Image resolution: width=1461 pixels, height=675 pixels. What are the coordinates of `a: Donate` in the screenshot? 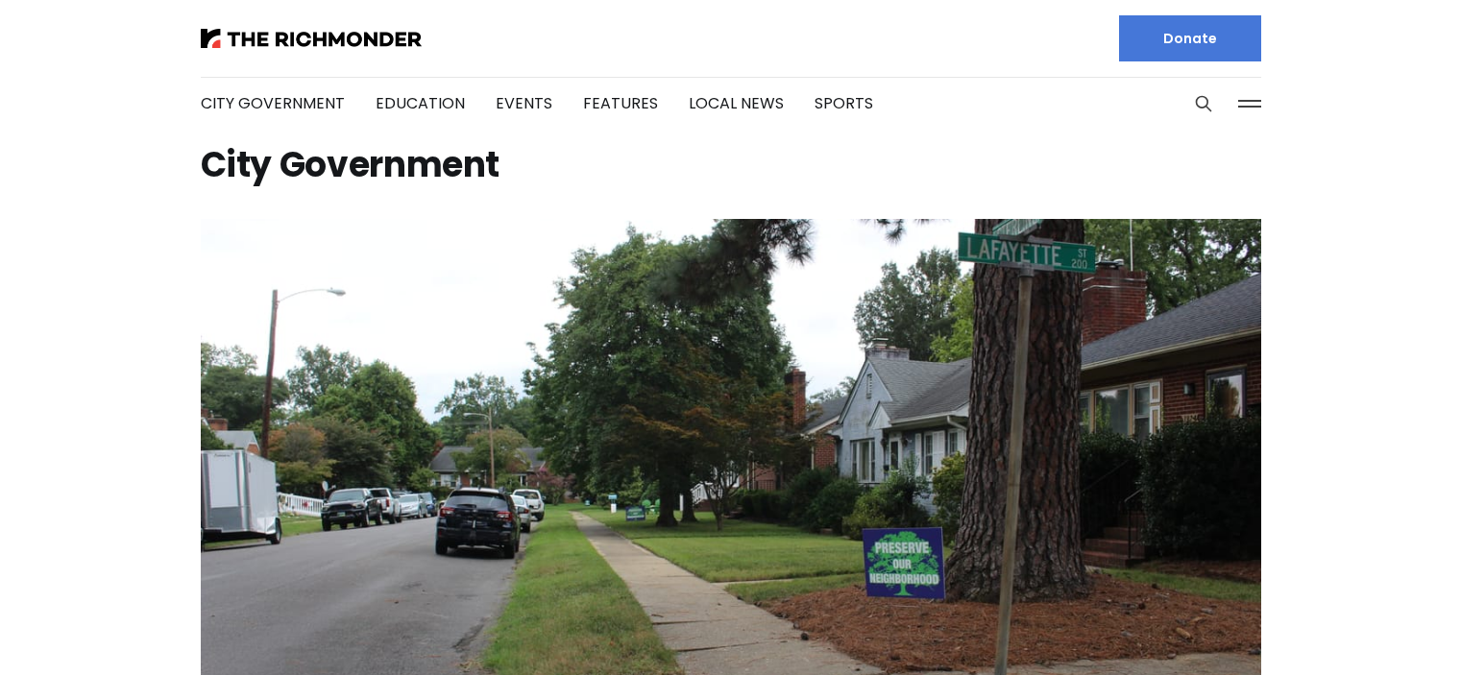 It's located at (1190, 38).